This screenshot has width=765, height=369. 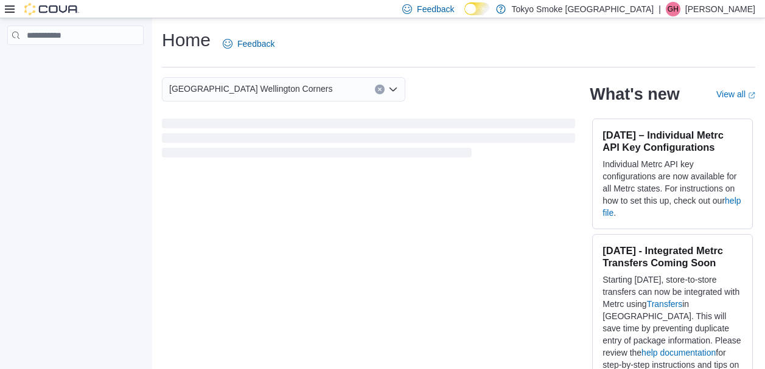 I want to click on nav: Complex example, so click(x=75, y=62).